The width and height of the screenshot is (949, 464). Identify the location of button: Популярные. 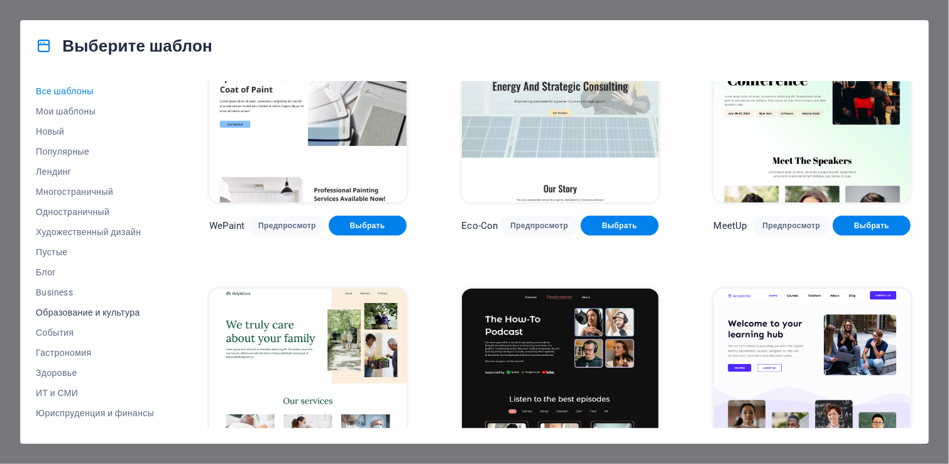
(95, 151).